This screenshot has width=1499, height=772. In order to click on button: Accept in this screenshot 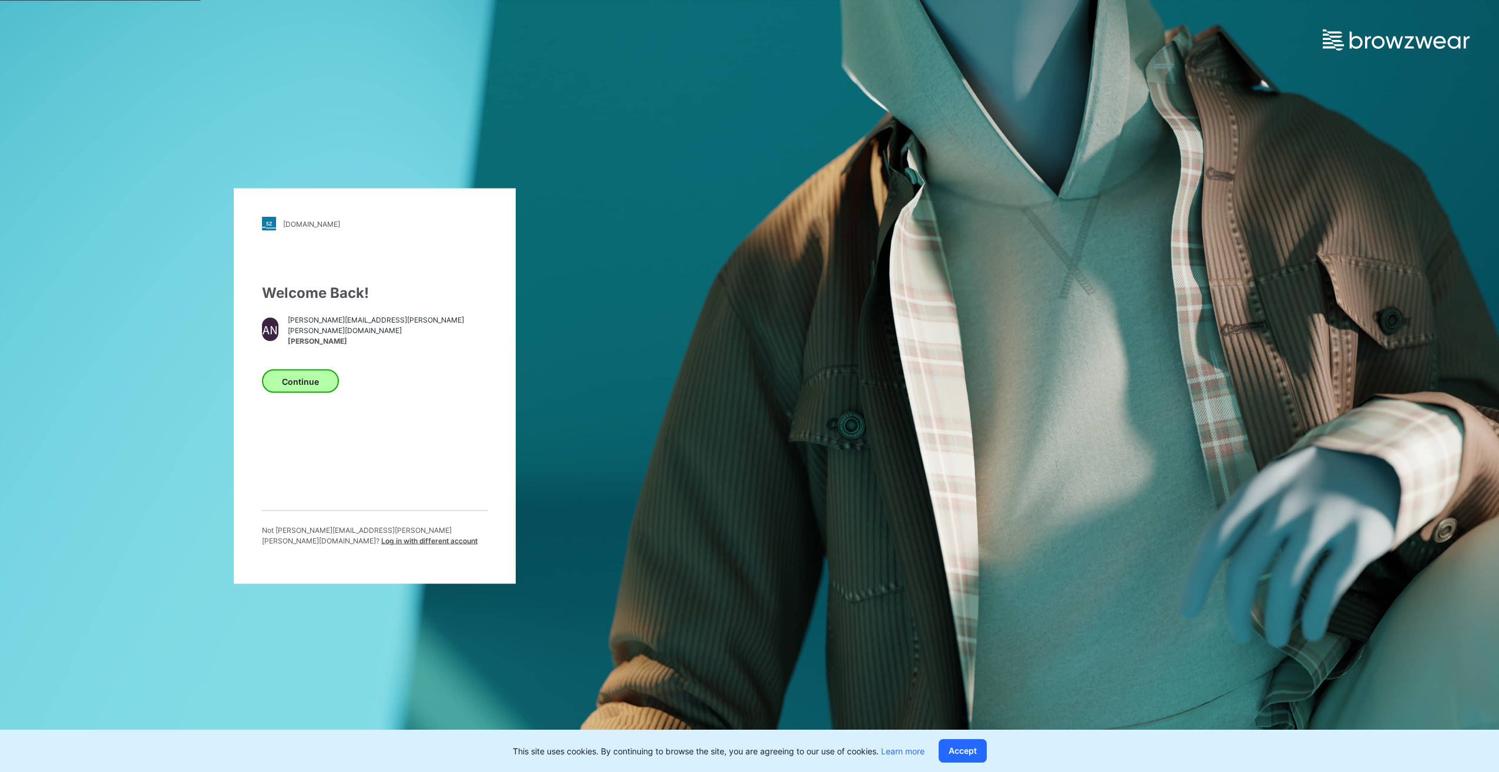, I will do `click(963, 751)`.